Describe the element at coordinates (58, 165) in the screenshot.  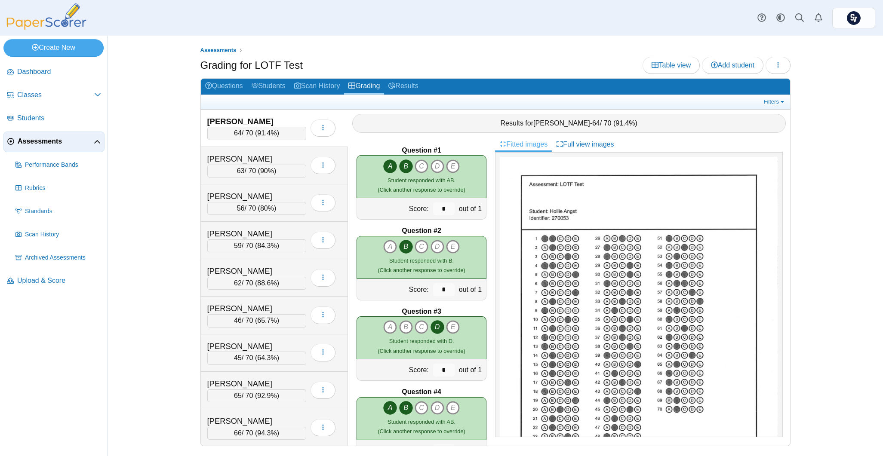
I see `a: Performance Bands` at that location.